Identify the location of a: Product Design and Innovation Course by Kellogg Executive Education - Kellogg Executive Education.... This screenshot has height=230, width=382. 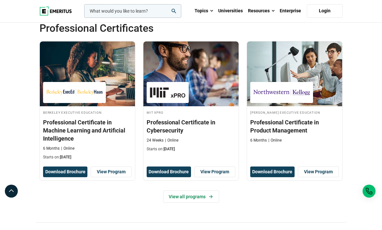
(295, 94).